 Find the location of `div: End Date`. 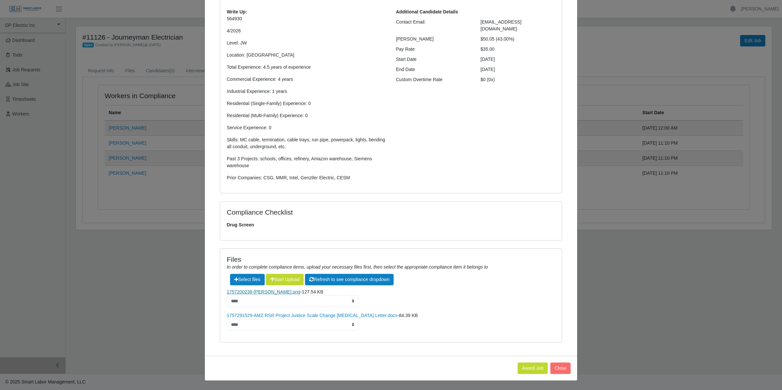

div: End Date is located at coordinates (433, 69).